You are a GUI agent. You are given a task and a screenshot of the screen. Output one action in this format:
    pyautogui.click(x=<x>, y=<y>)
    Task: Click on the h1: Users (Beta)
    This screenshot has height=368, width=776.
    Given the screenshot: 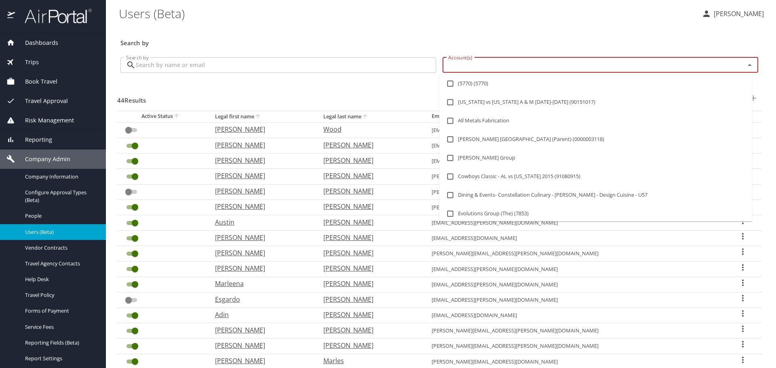 What is the action you would take?
    pyautogui.click(x=407, y=13)
    